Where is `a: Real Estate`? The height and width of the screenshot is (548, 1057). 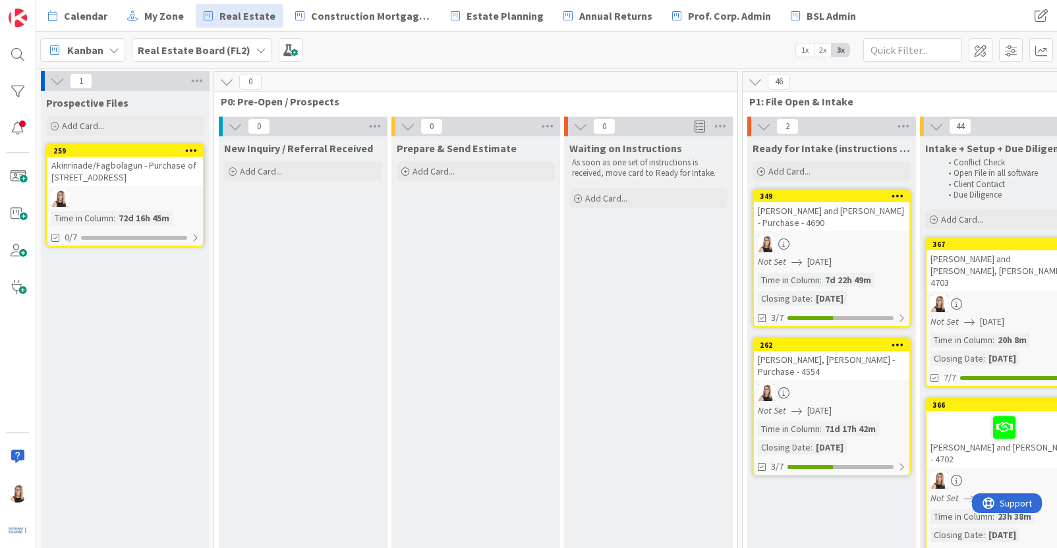
a: Real Estate is located at coordinates (239, 16).